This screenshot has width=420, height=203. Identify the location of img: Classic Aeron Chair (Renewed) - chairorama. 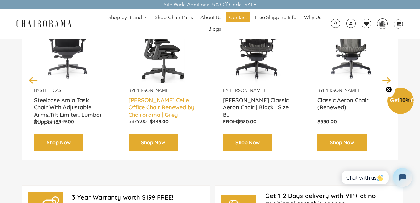
(352, 48).